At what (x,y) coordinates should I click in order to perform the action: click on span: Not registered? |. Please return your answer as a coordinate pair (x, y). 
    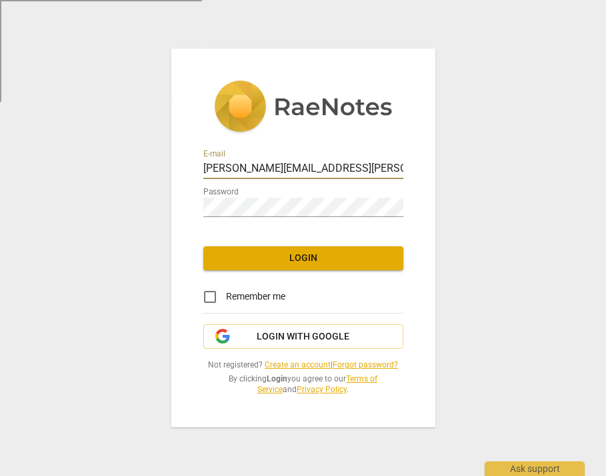
    Looking at the image, I should click on (303, 365).